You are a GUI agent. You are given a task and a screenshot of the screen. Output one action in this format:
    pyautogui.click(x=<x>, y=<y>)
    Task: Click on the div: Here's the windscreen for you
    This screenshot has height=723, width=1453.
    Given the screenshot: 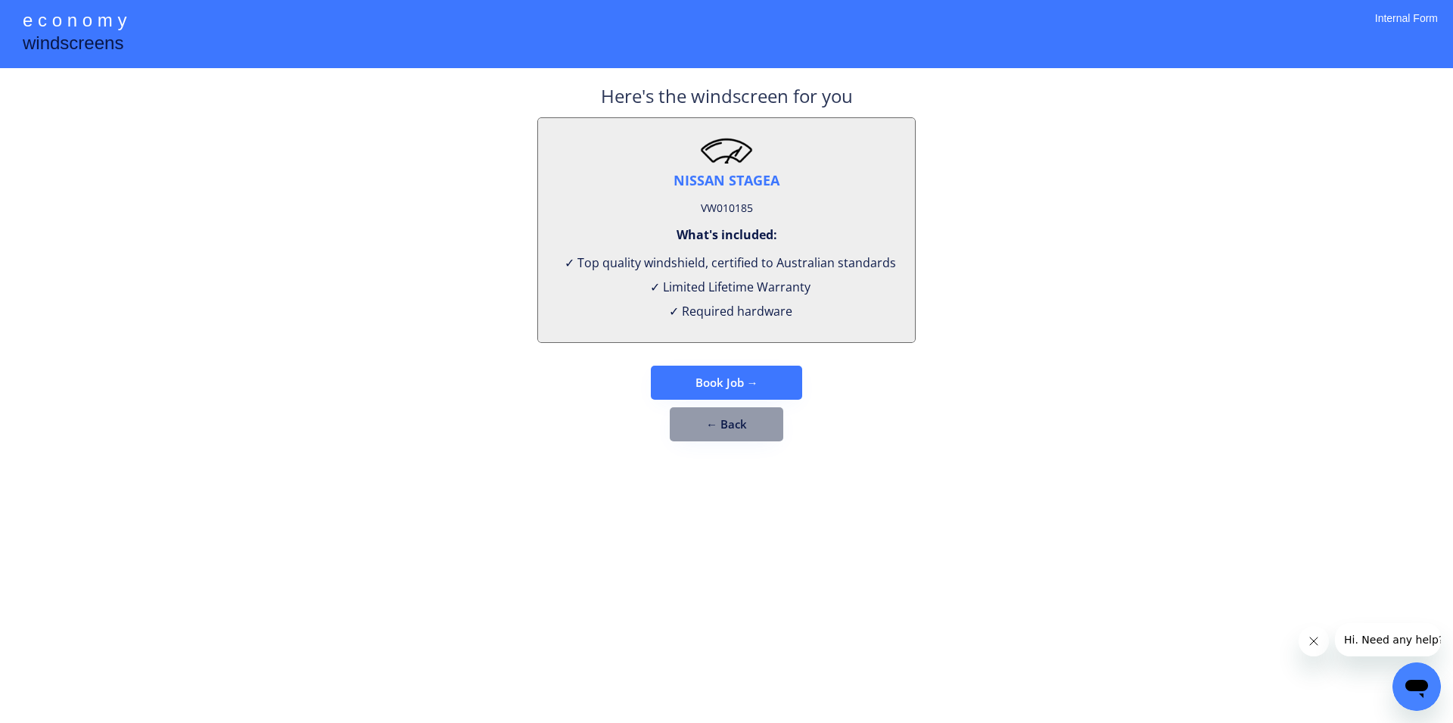 What is the action you would take?
    pyautogui.click(x=727, y=100)
    